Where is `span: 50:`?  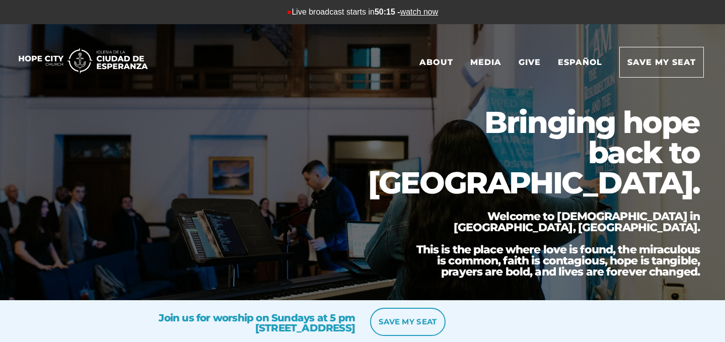 span: 50: is located at coordinates (380, 12).